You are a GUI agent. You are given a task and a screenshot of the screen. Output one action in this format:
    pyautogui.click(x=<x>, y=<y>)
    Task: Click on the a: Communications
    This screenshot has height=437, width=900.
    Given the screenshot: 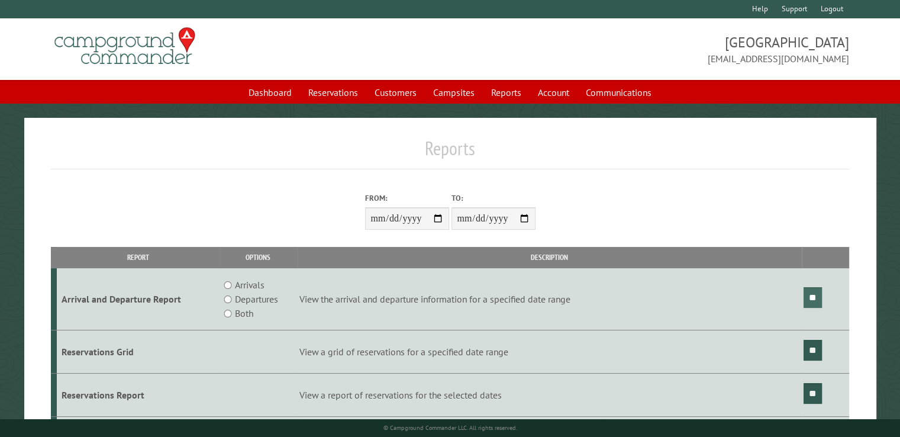 What is the action you would take?
    pyautogui.click(x=618, y=92)
    